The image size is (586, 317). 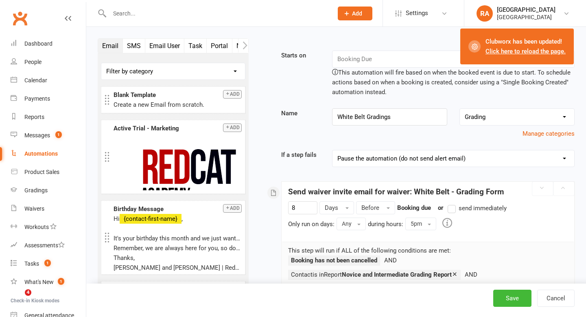 I want to click on div: Only run on days:, so click(x=311, y=224).